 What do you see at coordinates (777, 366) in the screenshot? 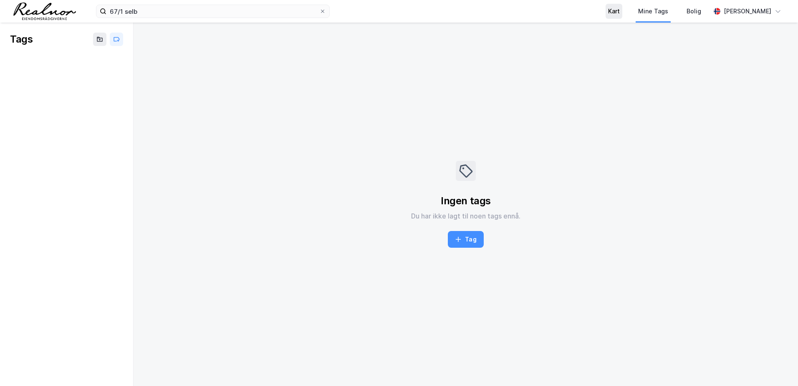
I see `div: Kontrollprogram for chat` at bounding box center [777, 366].